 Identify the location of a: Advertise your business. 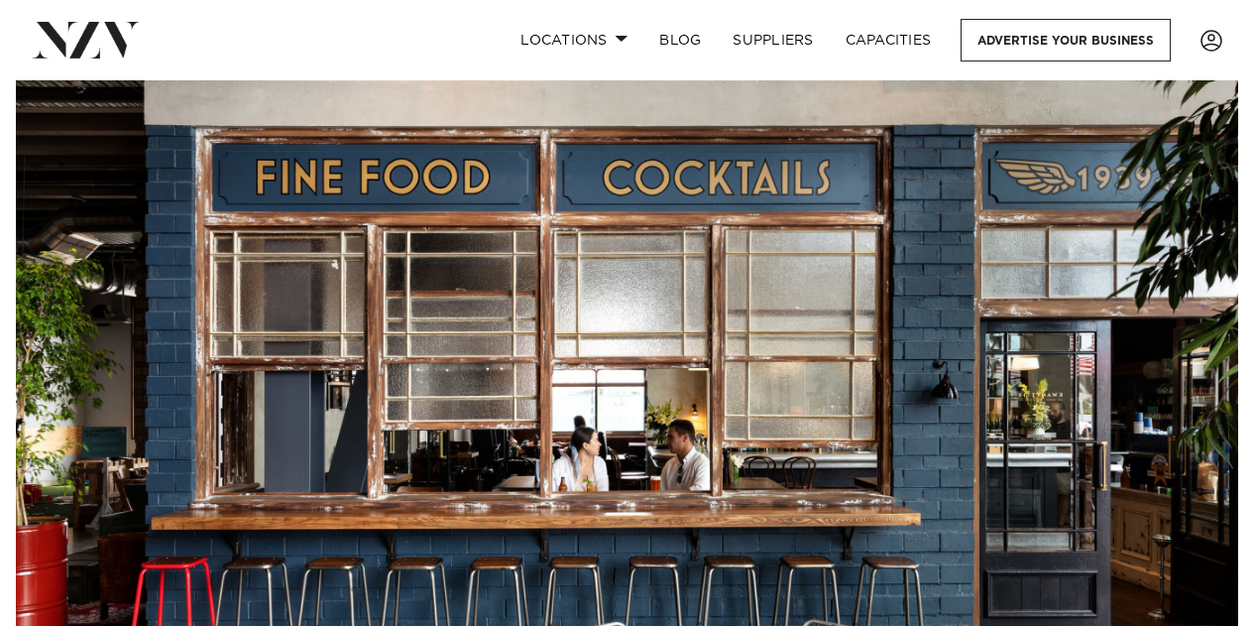
(1066, 40).